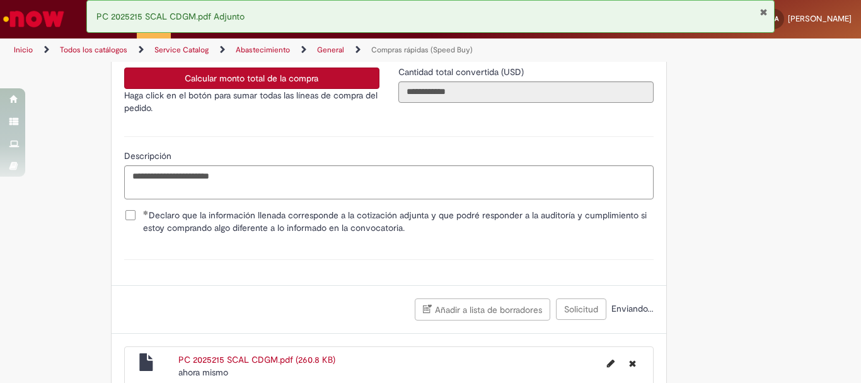  Describe the element at coordinates (146, 212) in the screenshot. I see `span: Cumplimentación obligatoria` at that location.